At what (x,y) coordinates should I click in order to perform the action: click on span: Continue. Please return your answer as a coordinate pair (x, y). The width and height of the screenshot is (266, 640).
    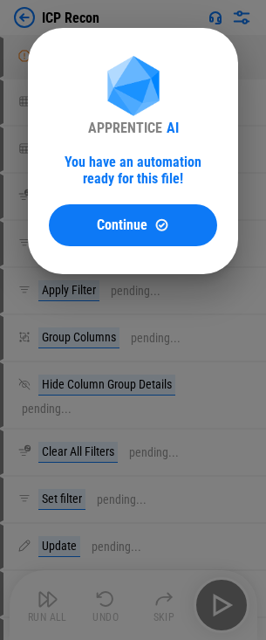
    Looking at the image, I should click on (122, 225).